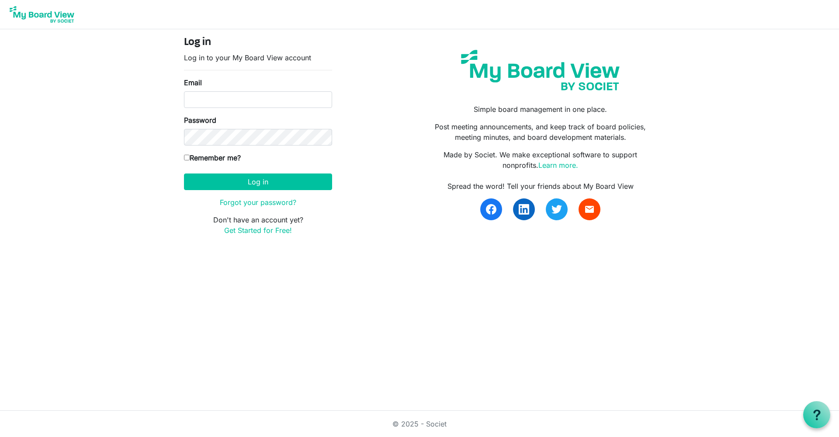  I want to click on img: twitter.svg, so click(557, 209).